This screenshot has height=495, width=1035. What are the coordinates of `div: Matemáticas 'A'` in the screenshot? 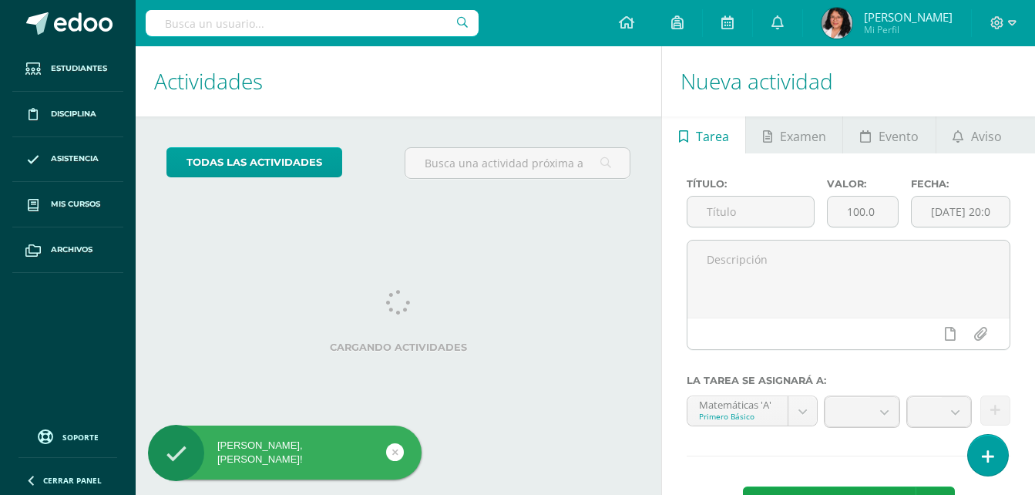 It's located at (738, 403).